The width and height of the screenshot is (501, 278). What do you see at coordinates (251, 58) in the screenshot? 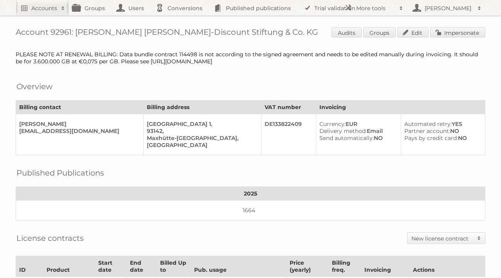
I see `div: PLEASE NOTE AT RENEWAL BILLING: Data bundle contract 114498 is not according to the signed agreem...` at bounding box center [251, 58].